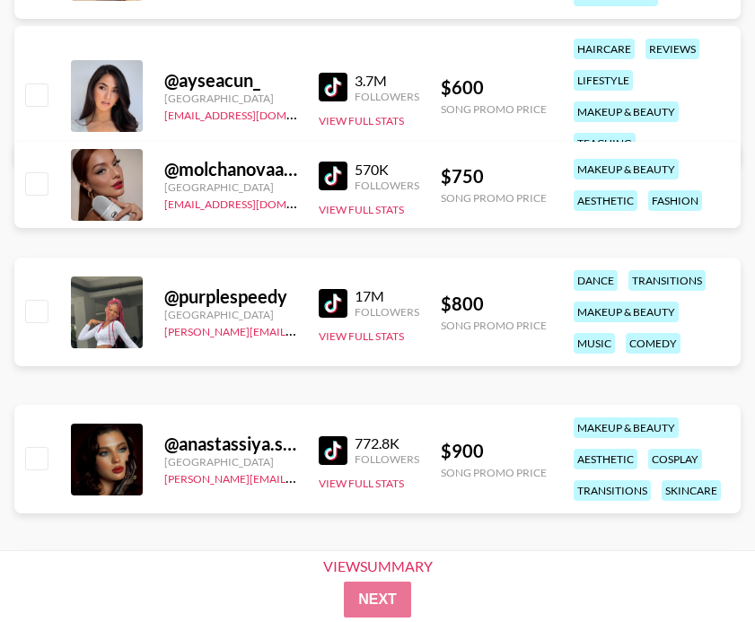 This screenshot has width=755, height=622. Describe the element at coordinates (494, 87) in the screenshot. I see `div: $ 600` at that location.